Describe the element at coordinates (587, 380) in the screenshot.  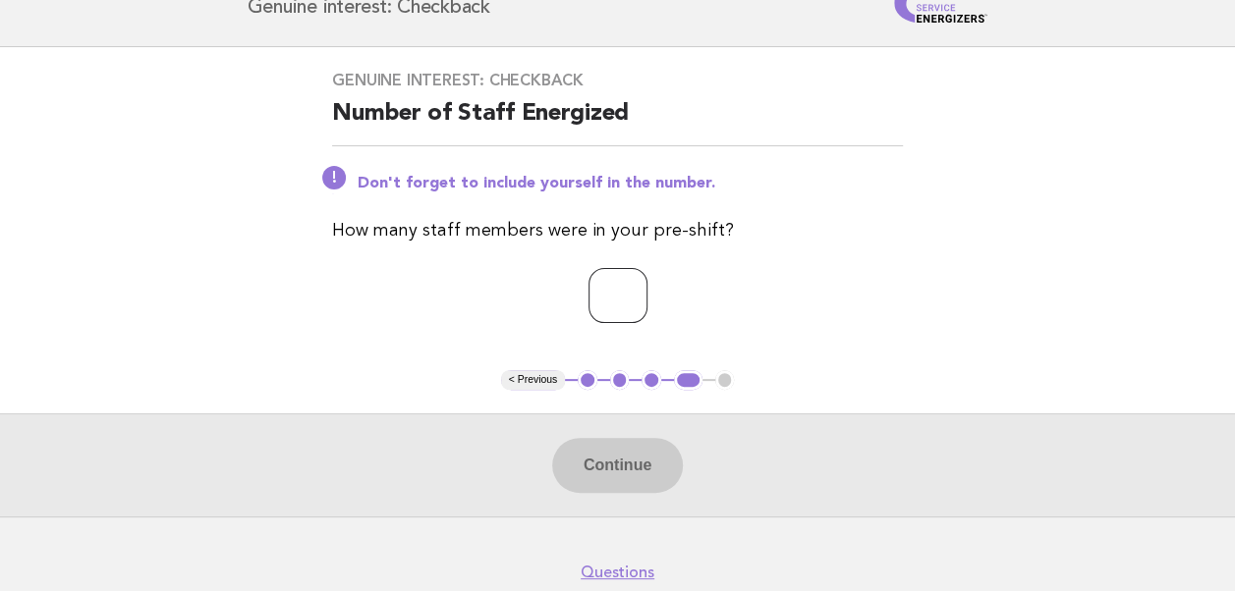
I see `button: 1` at that location.